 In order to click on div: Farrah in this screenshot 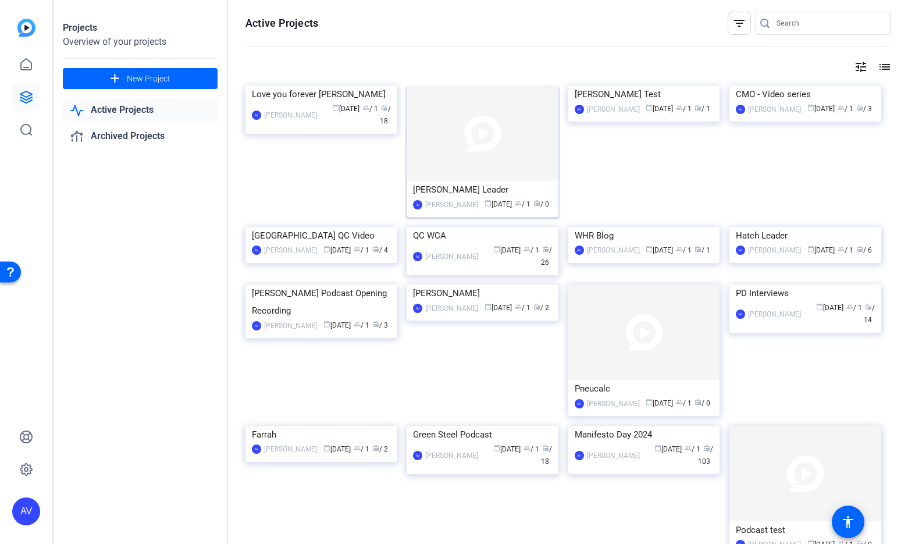, I will do `click(321, 435)`.